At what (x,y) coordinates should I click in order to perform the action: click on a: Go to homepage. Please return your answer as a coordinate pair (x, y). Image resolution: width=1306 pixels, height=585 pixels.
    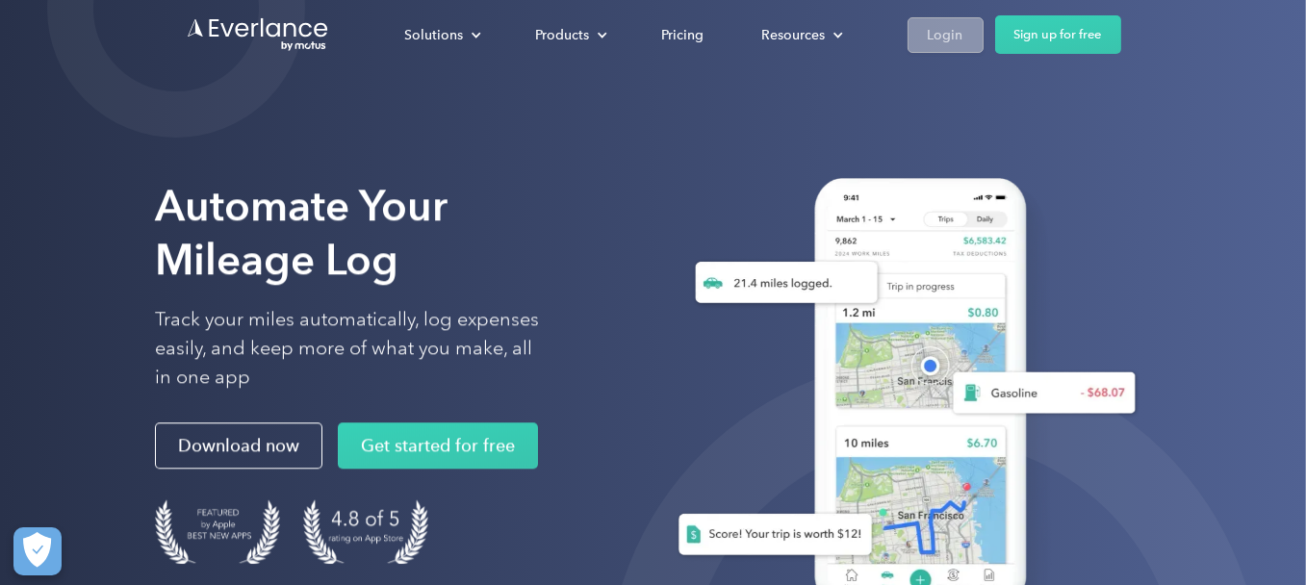
    Looking at the image, I should click on (258, 35).